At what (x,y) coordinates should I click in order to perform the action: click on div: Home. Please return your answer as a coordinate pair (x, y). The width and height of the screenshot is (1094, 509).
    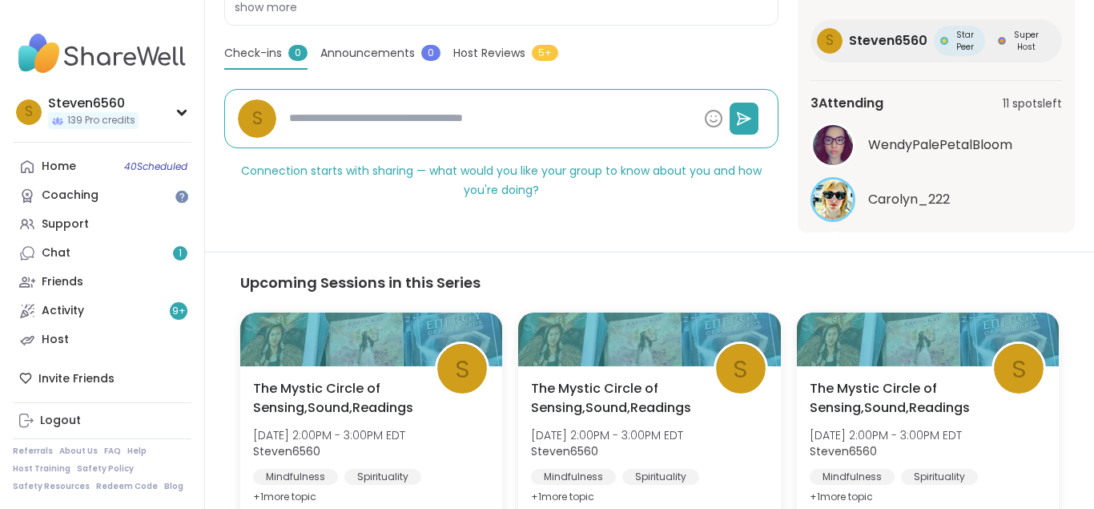
    Looking at the image, I should click on (58, 167).